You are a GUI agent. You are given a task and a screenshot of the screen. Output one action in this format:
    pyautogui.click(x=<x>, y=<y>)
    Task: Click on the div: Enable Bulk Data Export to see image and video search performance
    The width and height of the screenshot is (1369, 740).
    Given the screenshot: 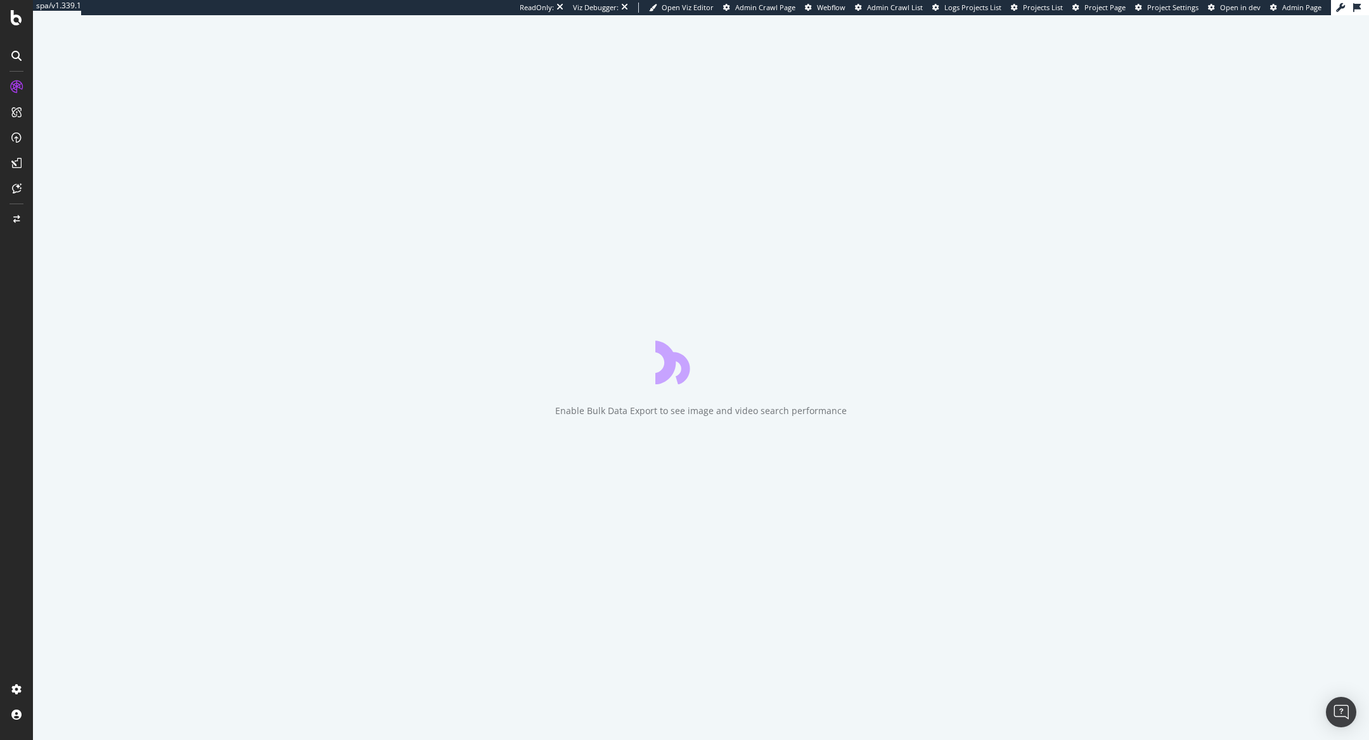 What is the action you would take?
    pyautogui.click(x=701, y=411)
    